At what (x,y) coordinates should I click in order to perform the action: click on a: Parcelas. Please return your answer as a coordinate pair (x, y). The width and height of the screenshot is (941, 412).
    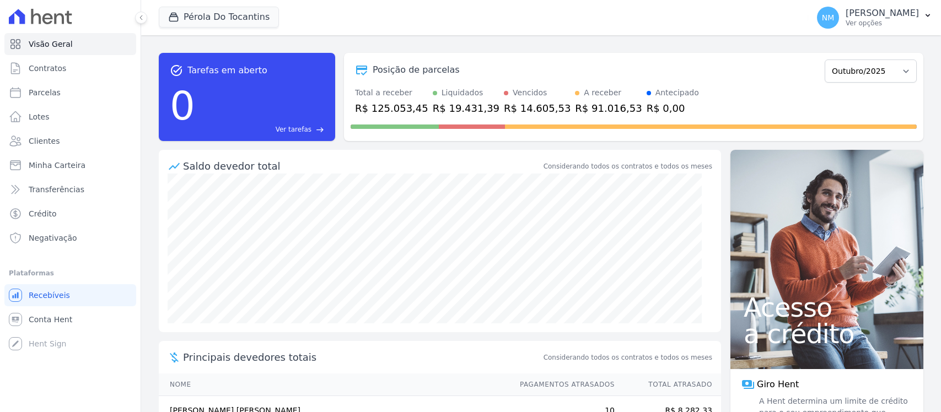
    Looking at the image, I should click on (70, 93).